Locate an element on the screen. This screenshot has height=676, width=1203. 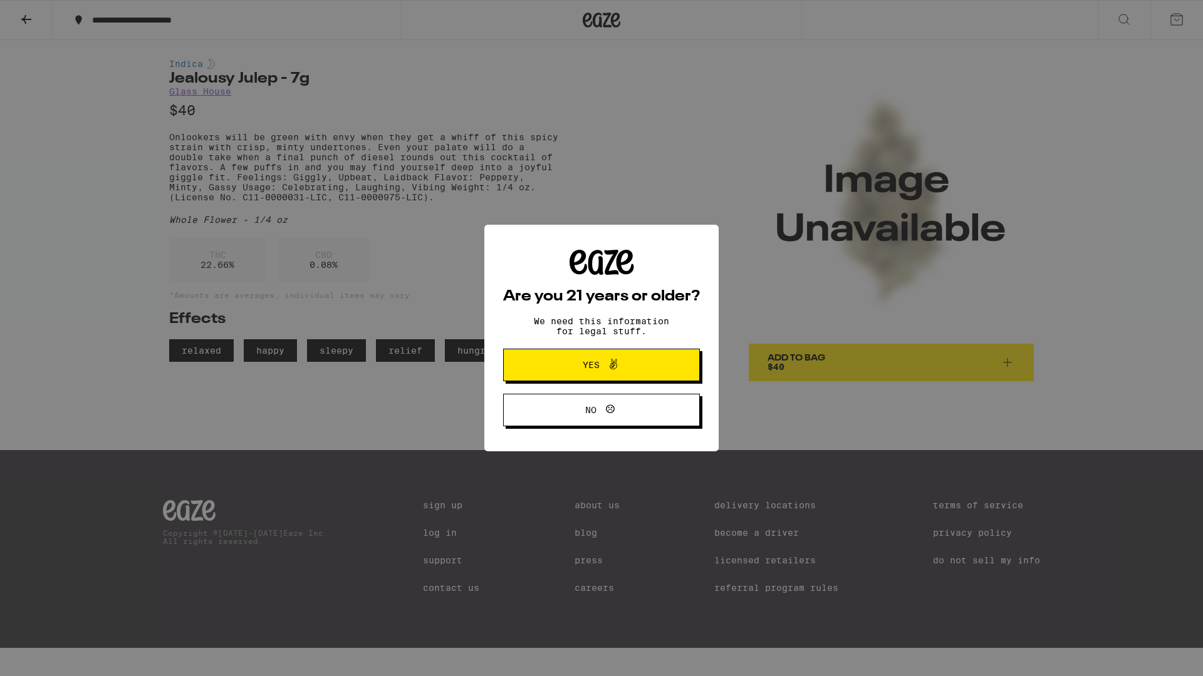
button: No is located at coordinates (601, 410).